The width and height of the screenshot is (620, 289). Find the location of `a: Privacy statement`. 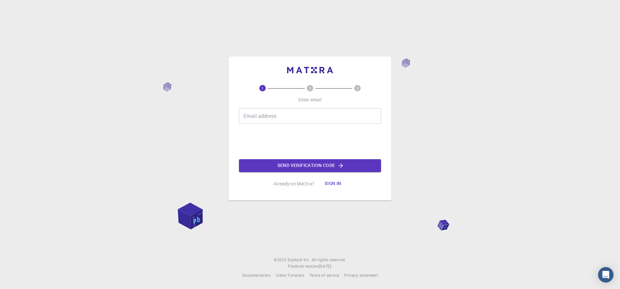

a: Privacy statement is located at coordinates (361, 275).